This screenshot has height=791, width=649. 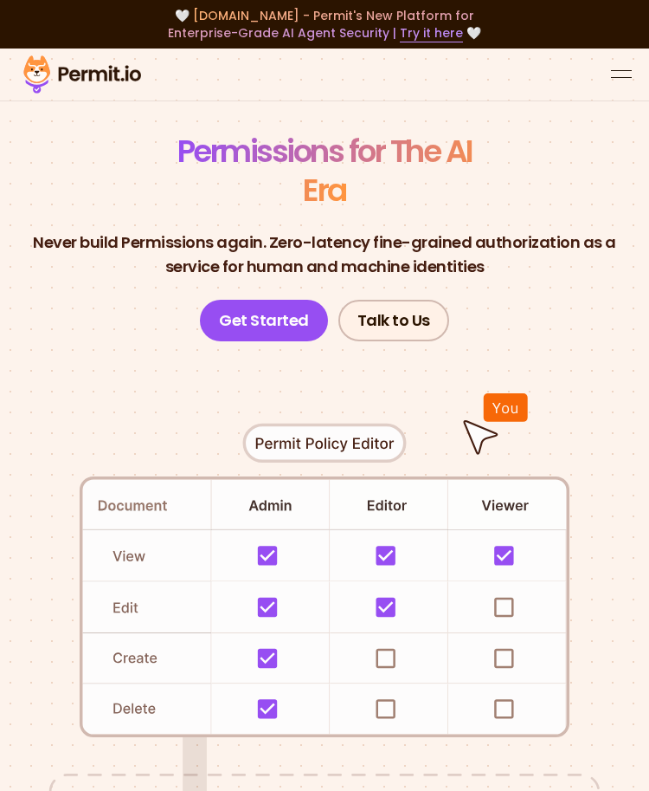 I want to click on p: Never build Permissions again. Zero-latency fine-grained authorization as a service for human and..., so click(x=325, y=255).